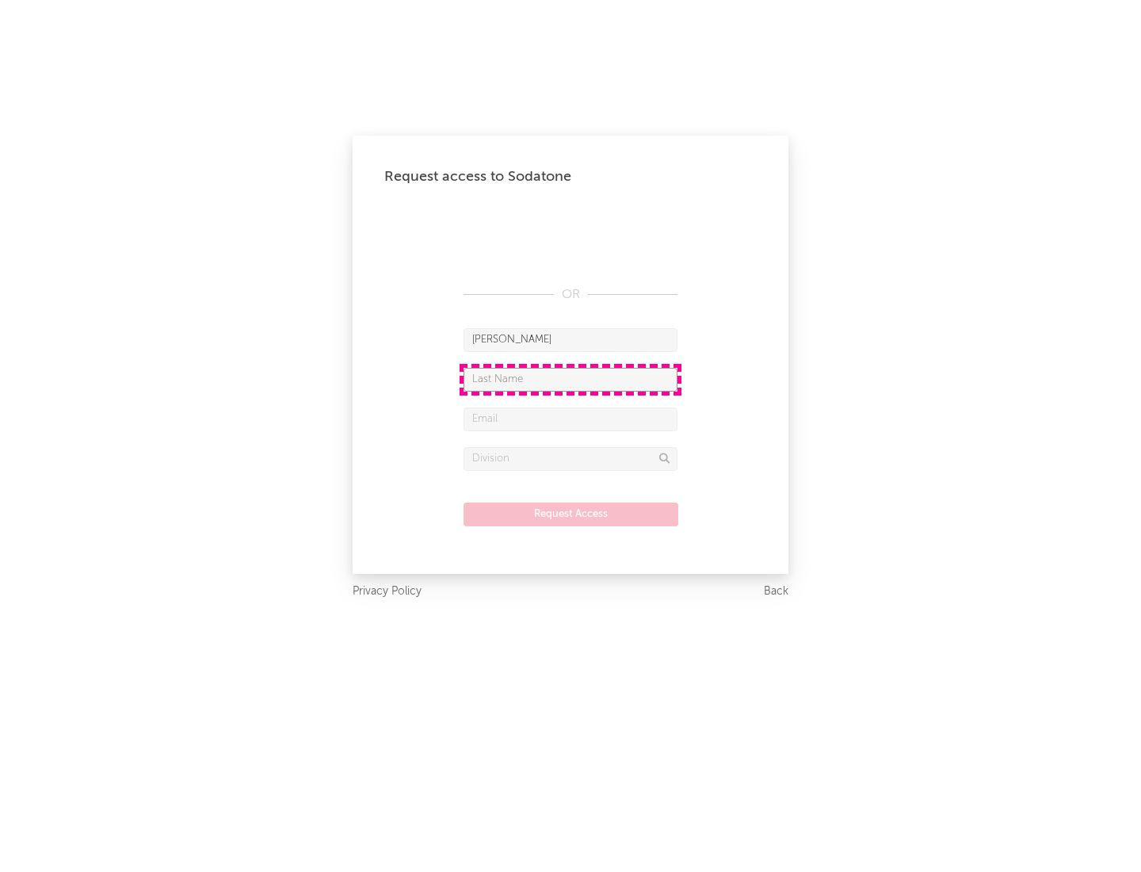 This screenshot has height=872, width=1141. What do you see at coordinates (570, 380) in the screenshot?
I see `input: Last Name` at bounding box center [570, 380].